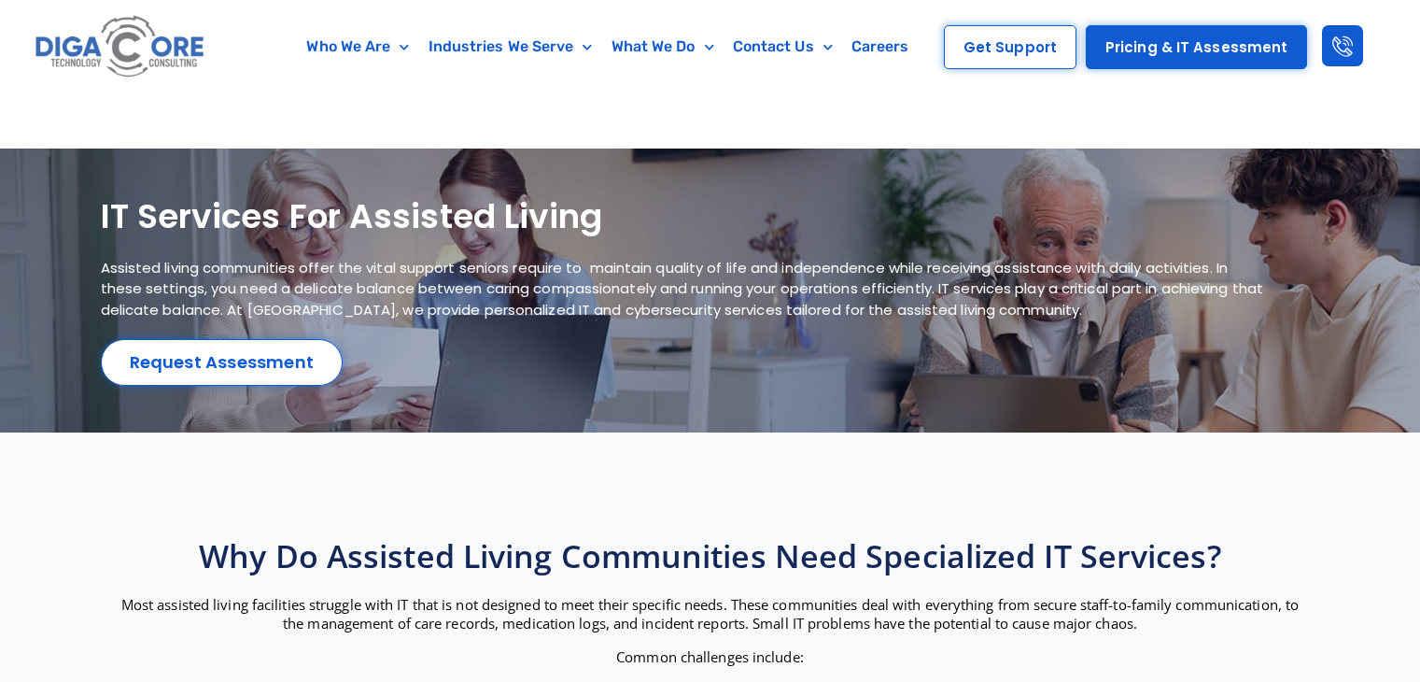  Describe the element at coordinates (120, 47) in the screenshot. I see `img: Digacore logo 1` at that location.